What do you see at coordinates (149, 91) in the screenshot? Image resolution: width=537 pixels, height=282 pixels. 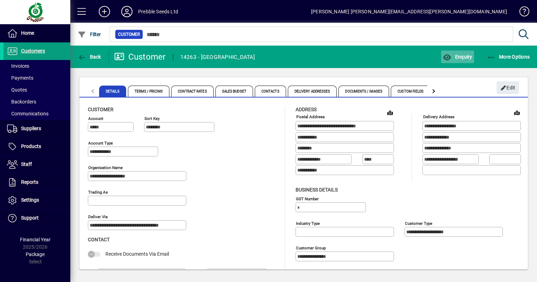 I see `span: Terms / Pricing` at bounding box center [149, 91].